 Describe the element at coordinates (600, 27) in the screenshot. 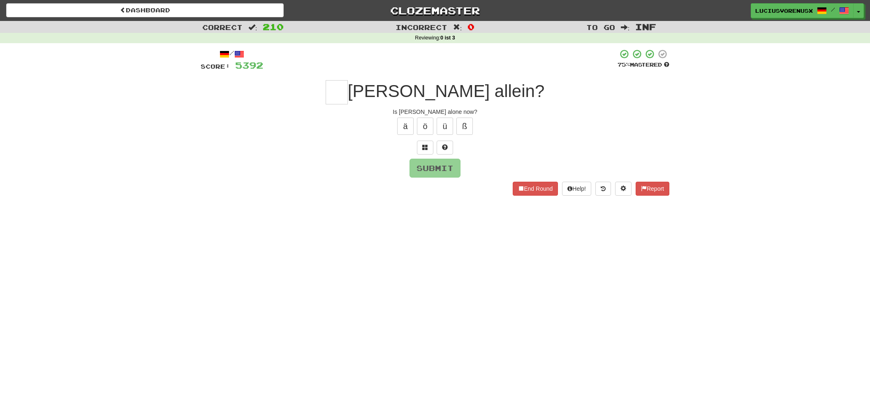

I see `span: To go` at that location.